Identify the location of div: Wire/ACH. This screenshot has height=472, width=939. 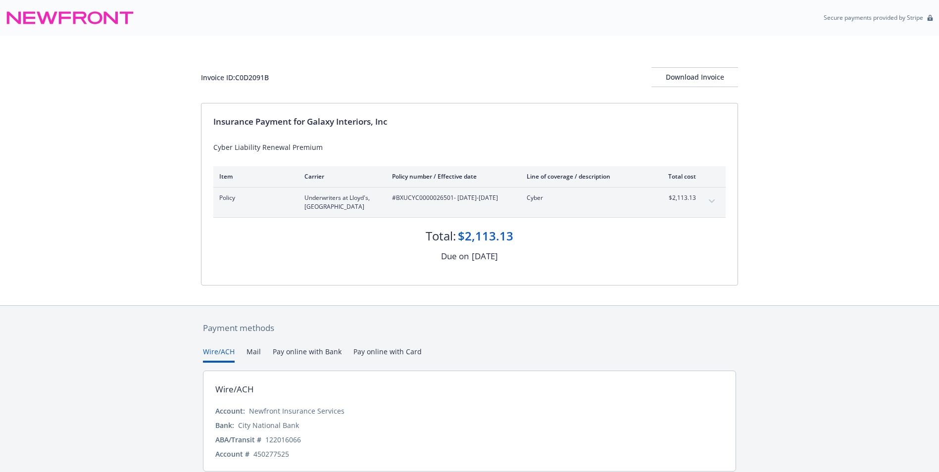
(235, 390).